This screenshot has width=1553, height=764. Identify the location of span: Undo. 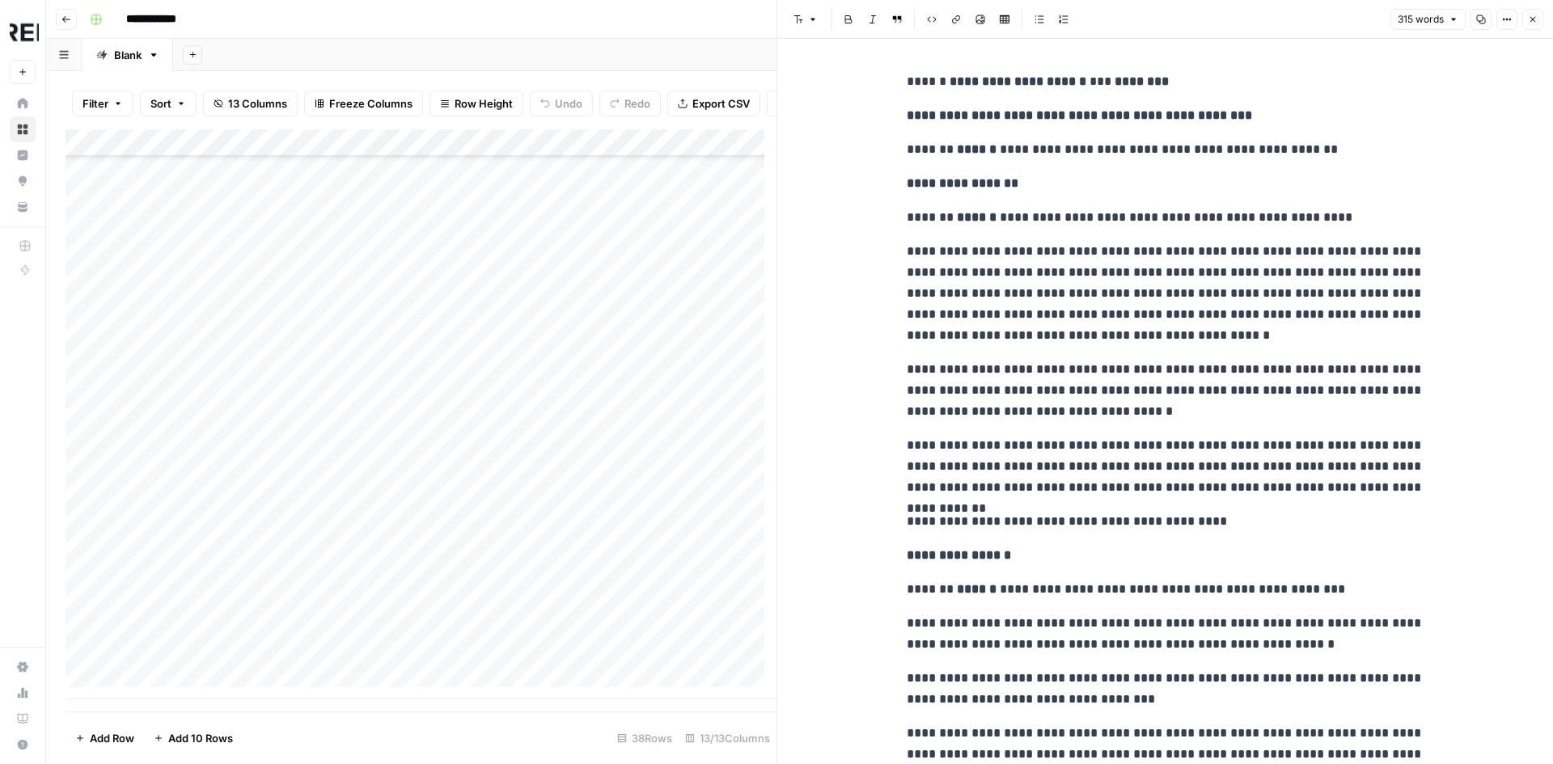
(569, 104).